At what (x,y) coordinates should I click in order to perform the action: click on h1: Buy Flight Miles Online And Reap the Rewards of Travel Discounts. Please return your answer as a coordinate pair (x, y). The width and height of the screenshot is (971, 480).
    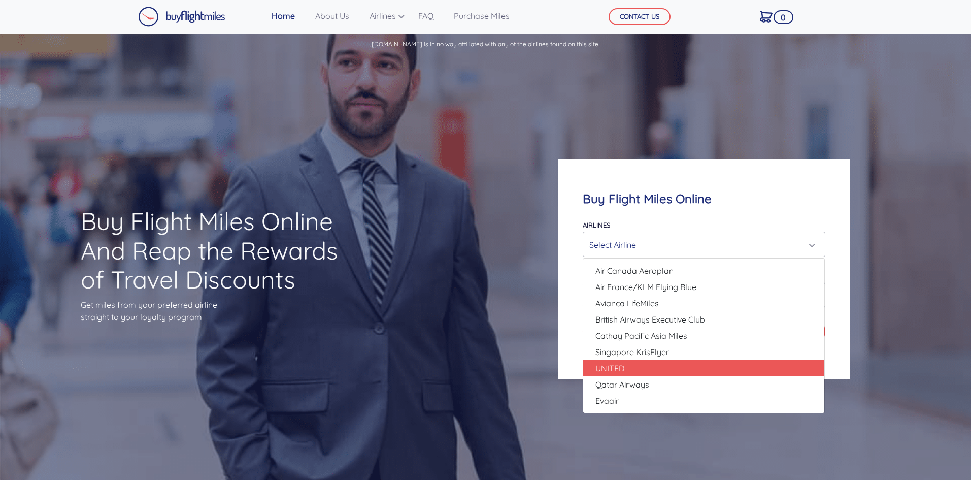
    Looking at the image, I should click on (218, 250).